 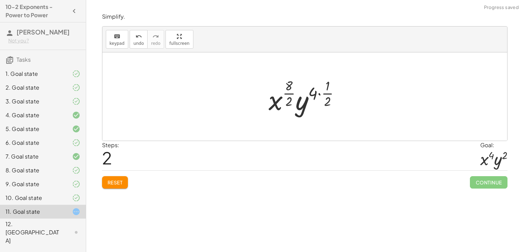 What do you see at coordinates (111, 145) in the screenshot?
I see `label: Steps:` at bounding box center [111, 145].